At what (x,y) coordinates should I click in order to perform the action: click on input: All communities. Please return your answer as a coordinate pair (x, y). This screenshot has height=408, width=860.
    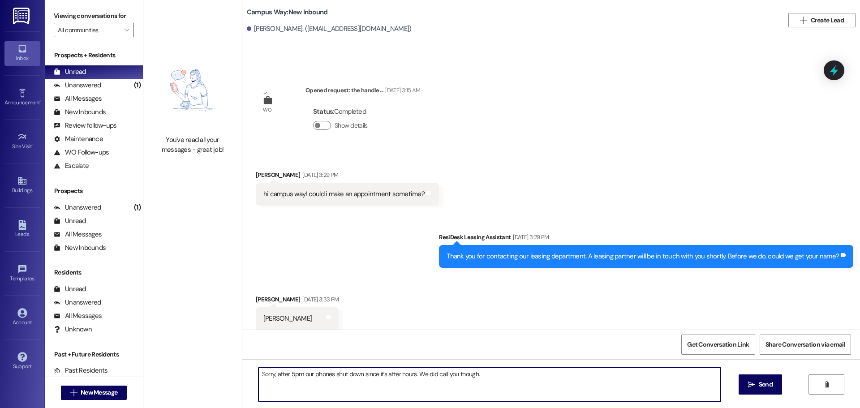
    Looking at the image, I should click on (89, 30).